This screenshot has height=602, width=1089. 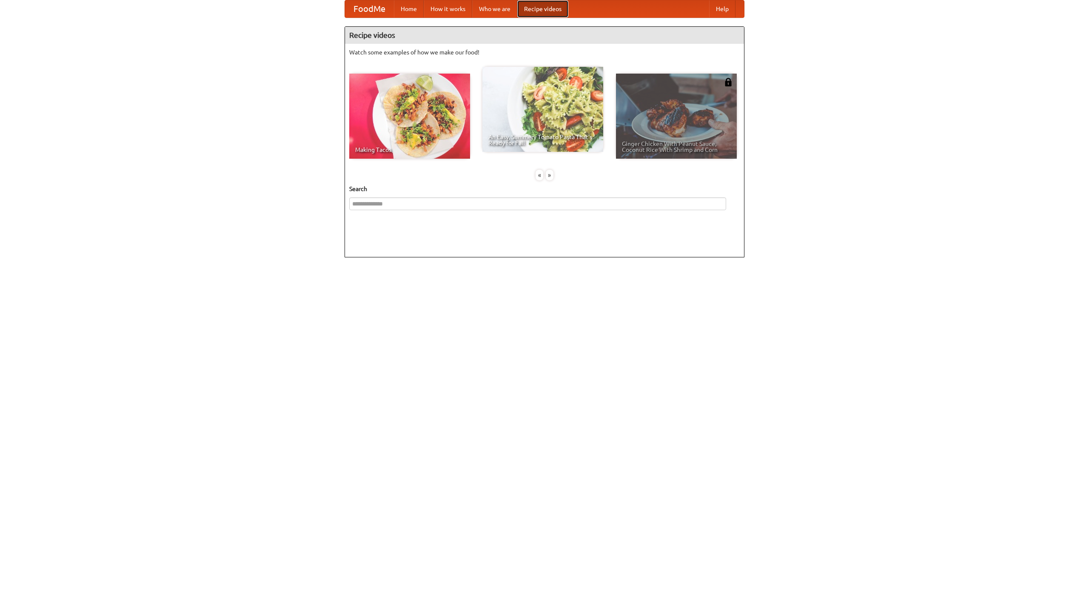 I want to click on h5: Search, so click(x=545, y=189).